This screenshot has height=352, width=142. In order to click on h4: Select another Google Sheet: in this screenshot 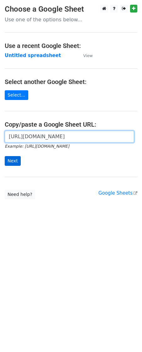, I will do `click(71, 82)`.